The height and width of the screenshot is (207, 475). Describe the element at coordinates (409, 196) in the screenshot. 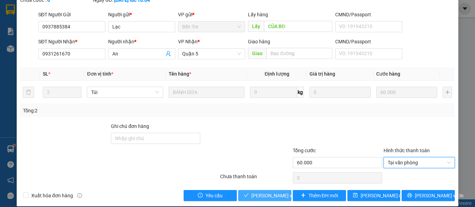

I see `span: printer` at that location.